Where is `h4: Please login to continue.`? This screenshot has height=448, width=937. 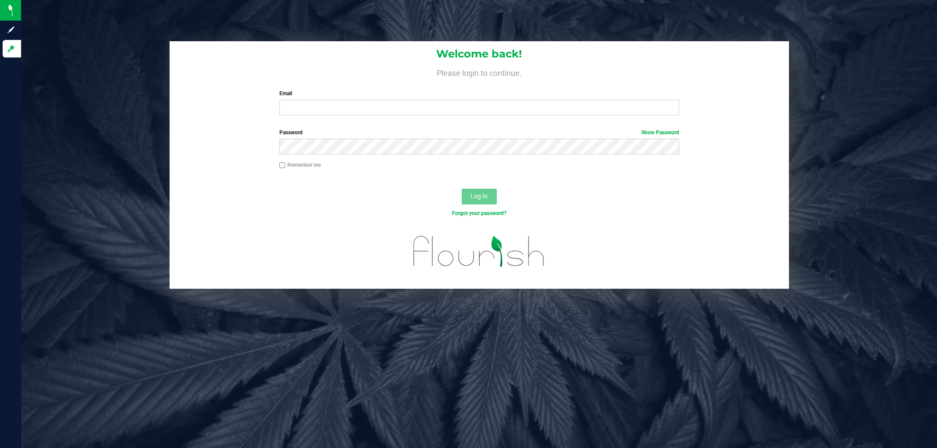 h4: Please login to continue. is located at coordinates (479, 72).